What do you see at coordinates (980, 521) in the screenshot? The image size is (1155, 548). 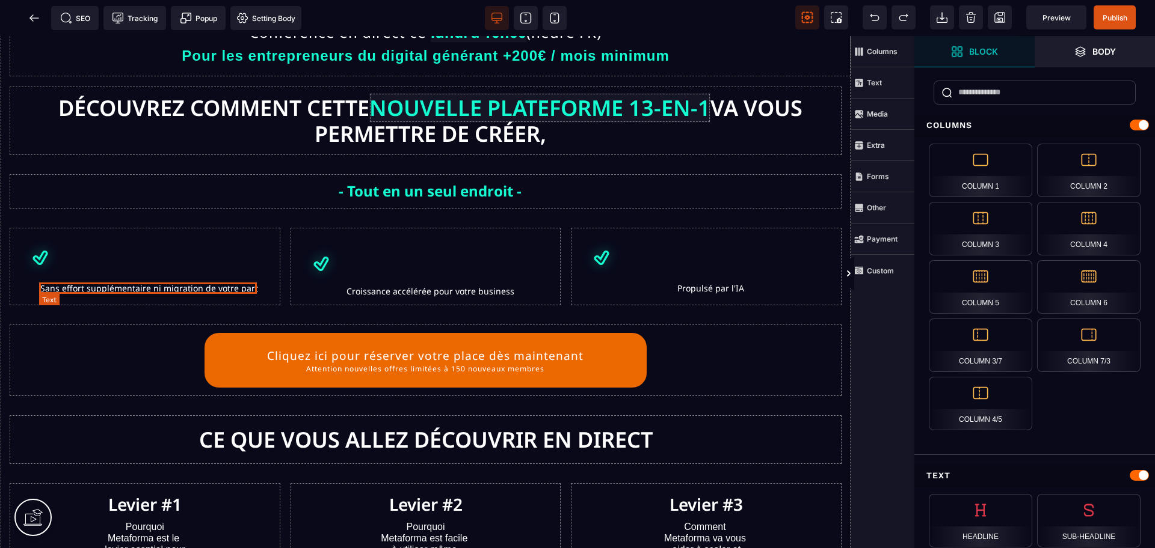 I see `div: Headline` at bounding box center [980, 521].